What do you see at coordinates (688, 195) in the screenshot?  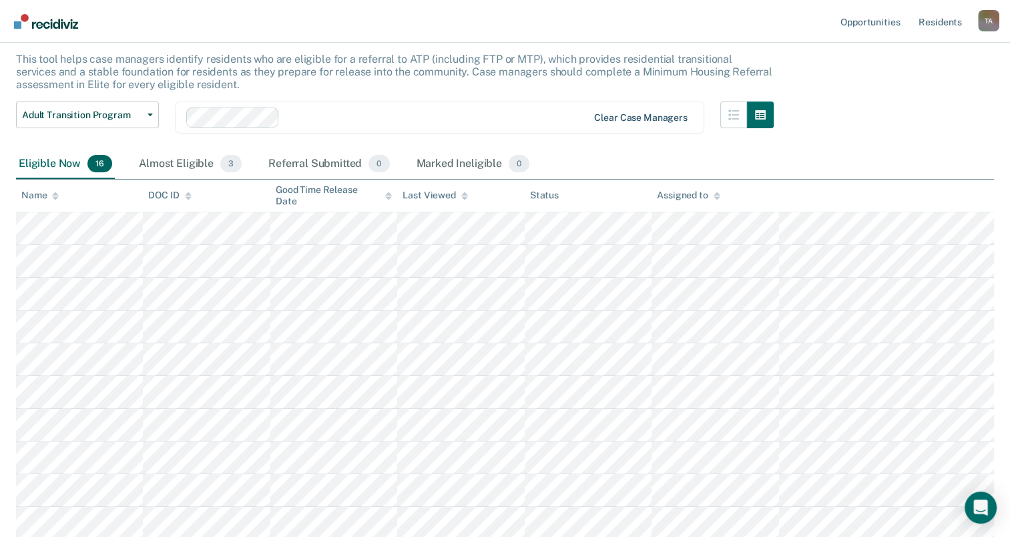 I see `div: Assigned to` at bounding box center [688, 195].